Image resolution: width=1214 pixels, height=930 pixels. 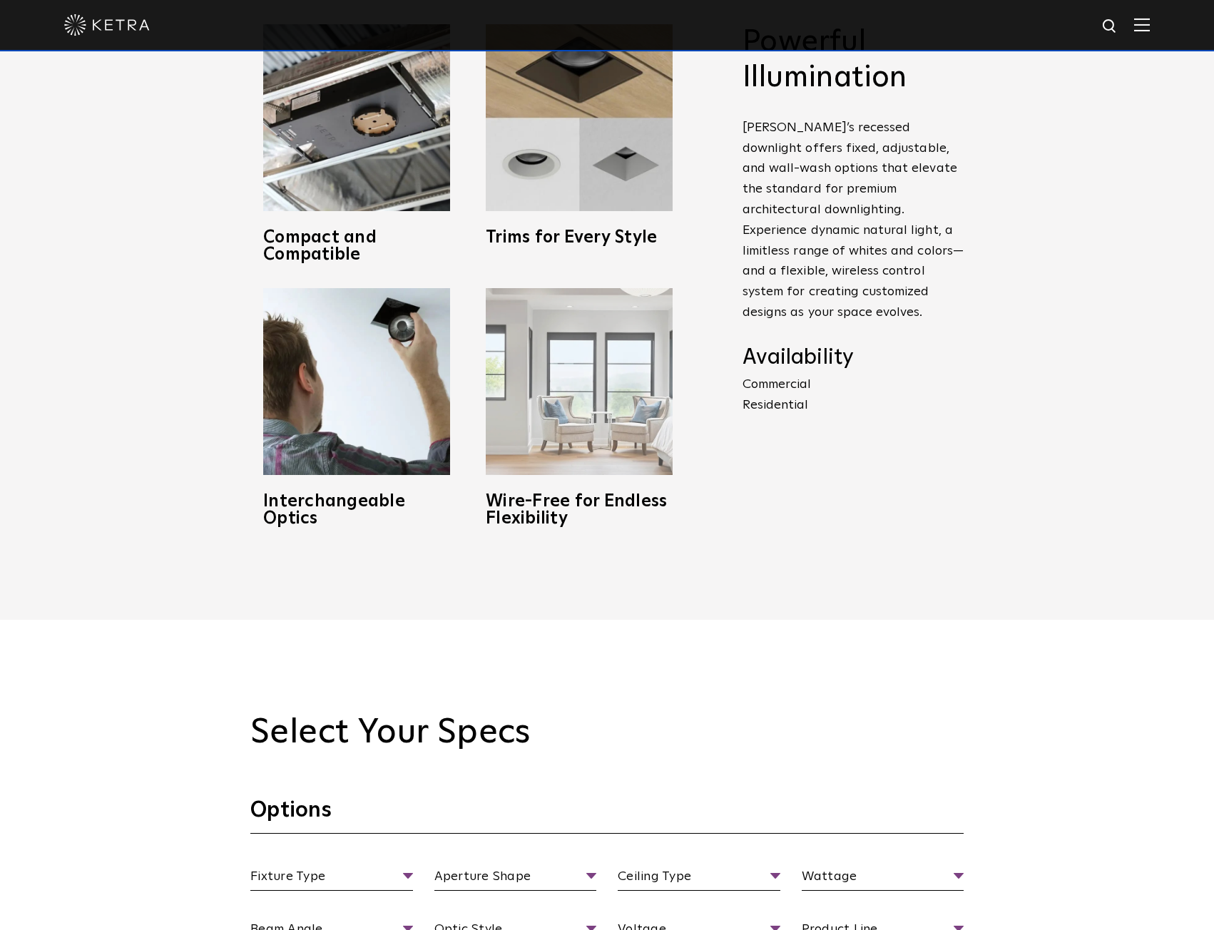 I want to click on h3: Options, so click(x=607, y=815).